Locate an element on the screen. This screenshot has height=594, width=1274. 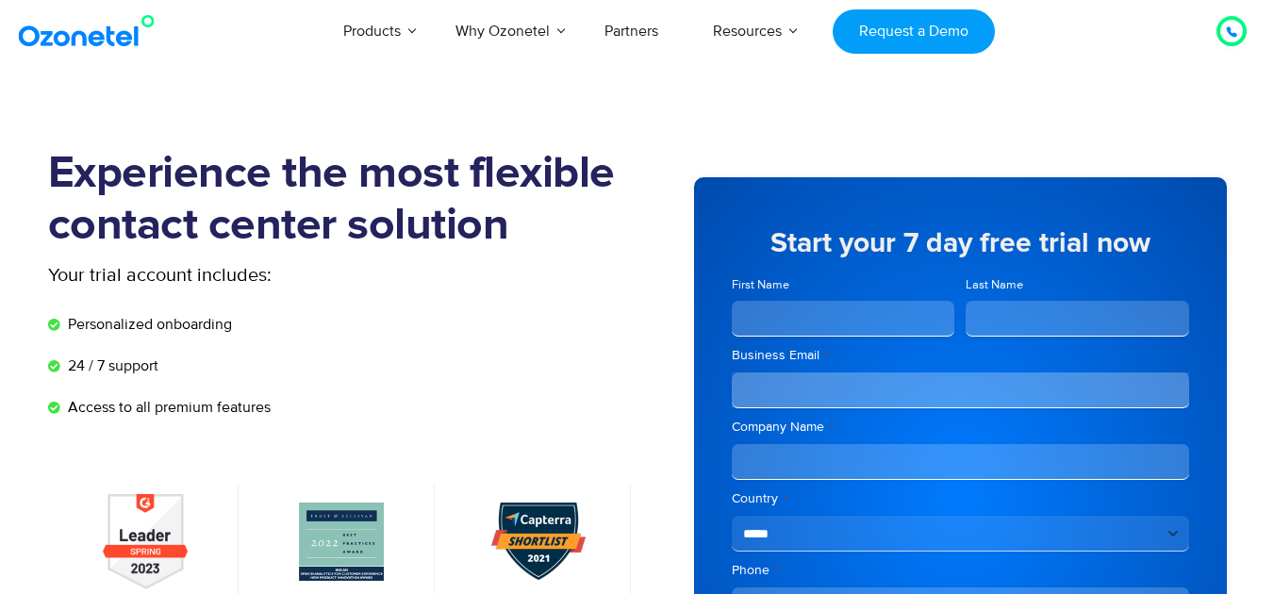
p: Your trial account includes: is located at coordinates (272, 275).